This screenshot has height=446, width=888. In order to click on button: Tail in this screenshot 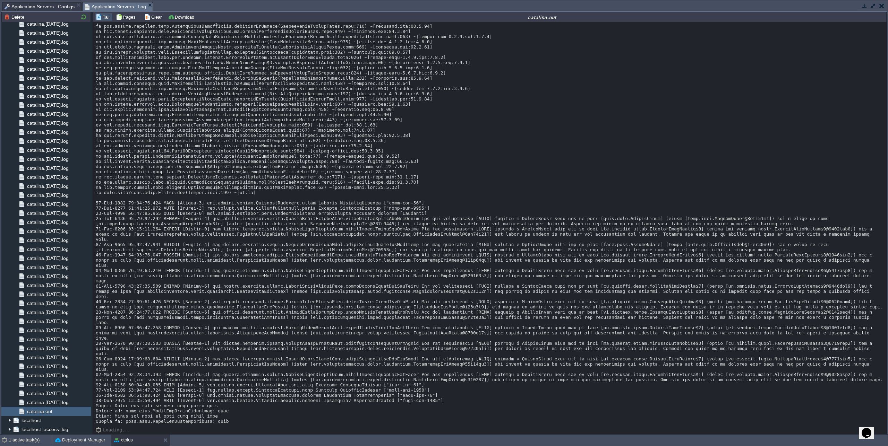, I will do `click(104, 17)`.